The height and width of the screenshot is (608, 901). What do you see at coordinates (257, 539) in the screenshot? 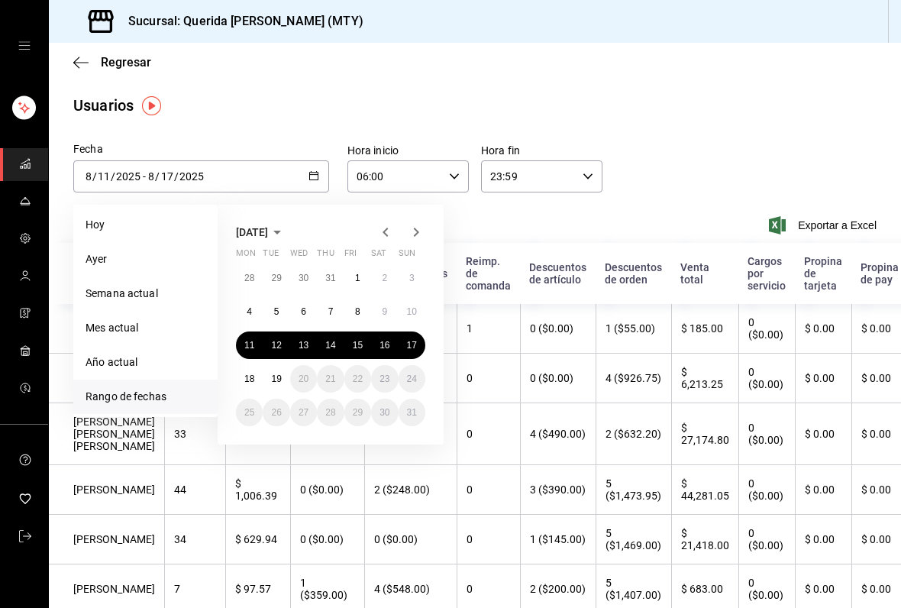
I see `th: $ 629.94` at bounding box center [257, 539].